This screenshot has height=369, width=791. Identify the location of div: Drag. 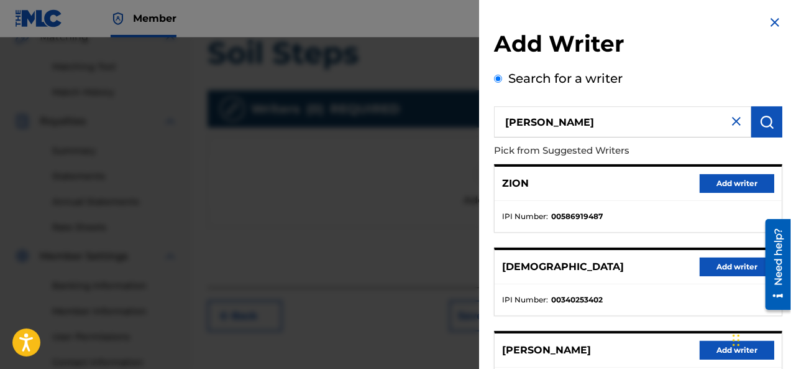
(737, 340).